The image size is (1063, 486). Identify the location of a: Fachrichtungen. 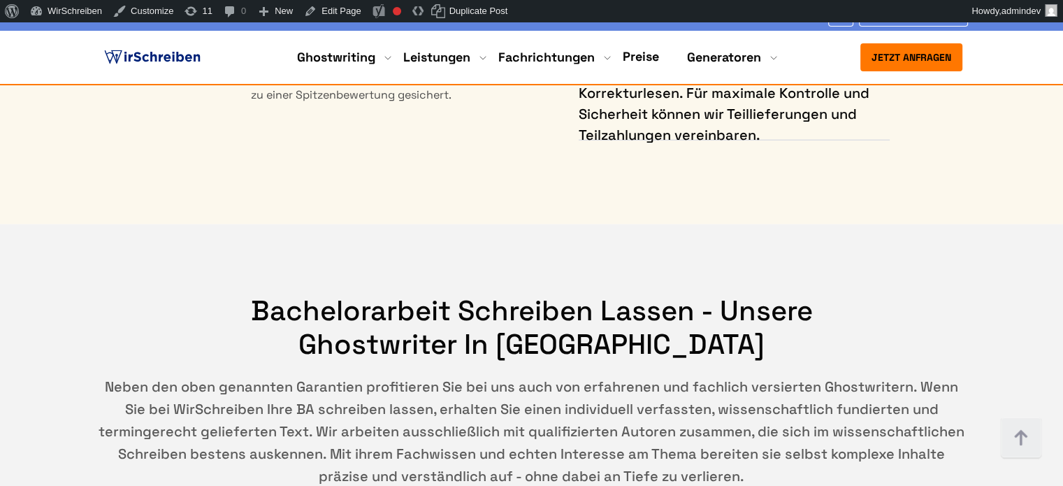
(546, 57).